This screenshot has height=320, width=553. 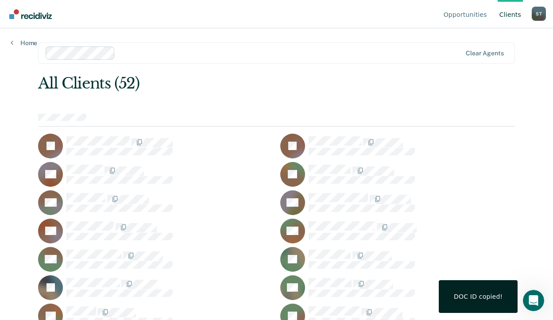 What do you see at coordinates (478, 297) in the screenshot?
I see `div: DOC ID copied!` at bounding box center [478, 297].